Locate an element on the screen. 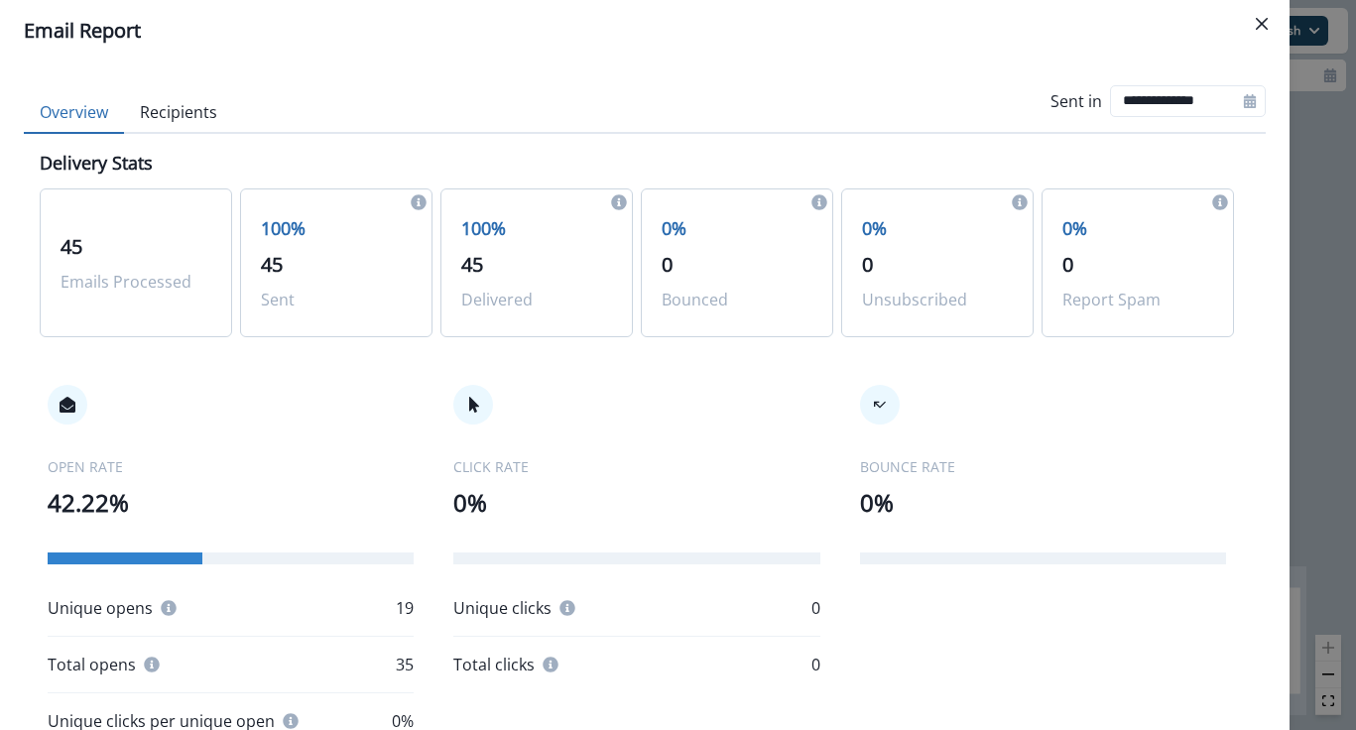 The height and width of the screenshot is (730, 1356). p: Unique opens is located at coordinates (100, 608).